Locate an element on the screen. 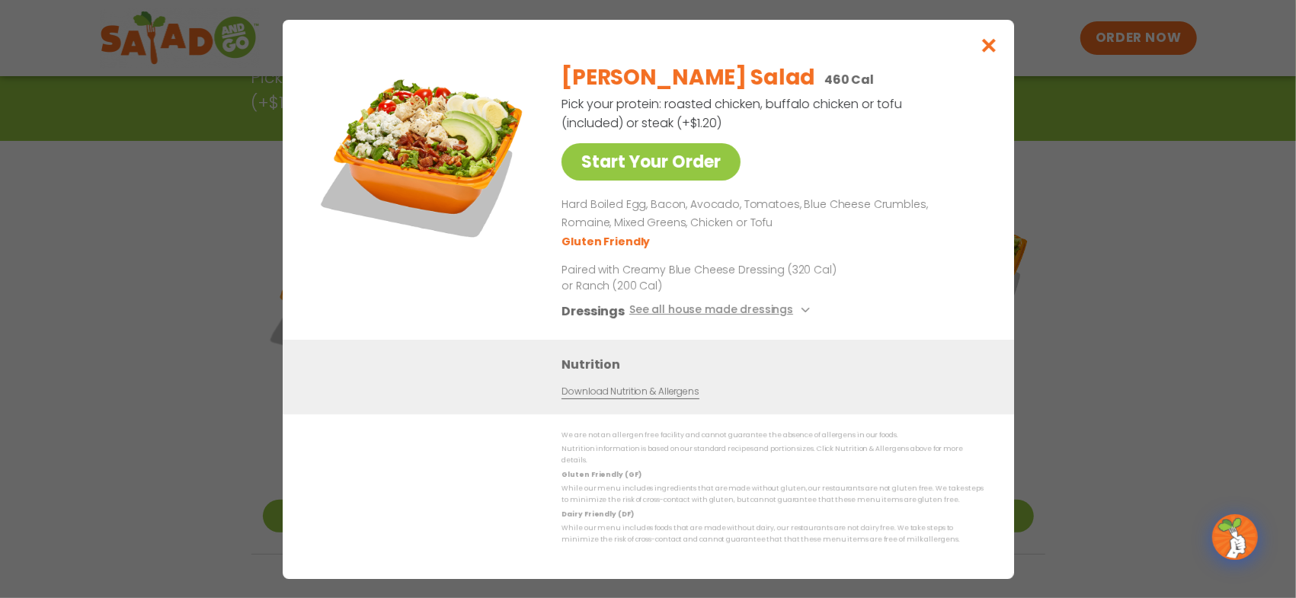 The height and width of the screenshot is (598, 1296). p: Paired with Creamy Blue Cheese Dressing (320 Cal) or Ranch (200 Cal) is located at coordinates (702, 277).